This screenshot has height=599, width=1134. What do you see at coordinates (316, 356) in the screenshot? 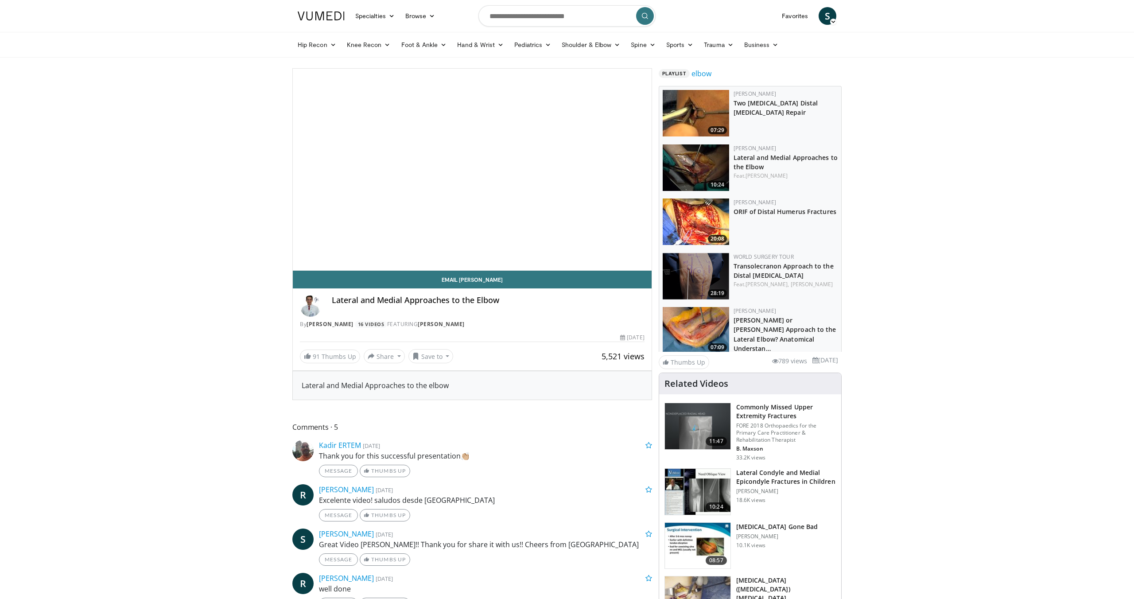
I see `span: 91` at bounding box center [316, 356].